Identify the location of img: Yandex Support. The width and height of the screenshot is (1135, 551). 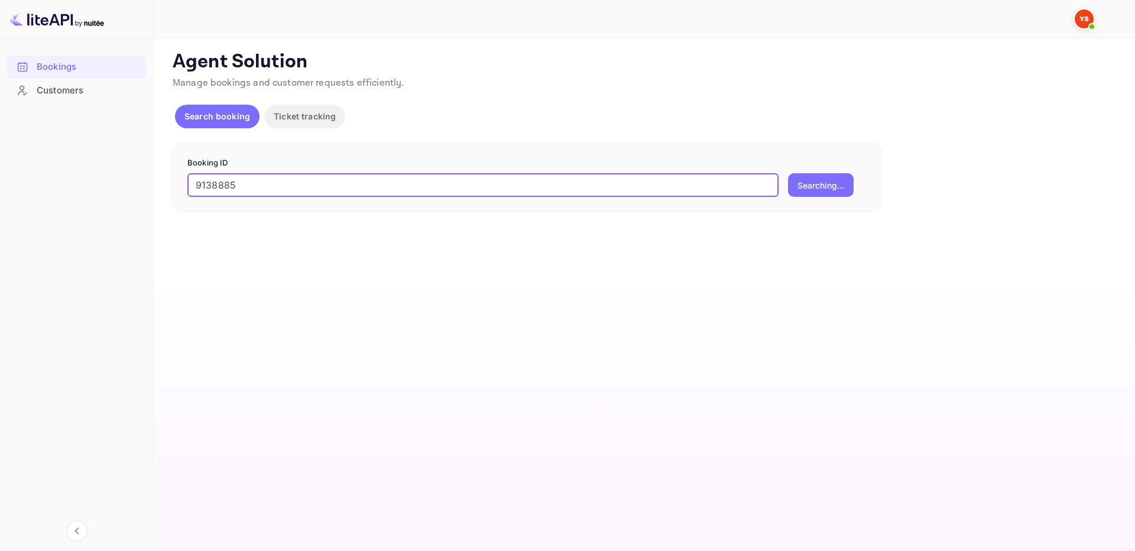
(1084, 19).